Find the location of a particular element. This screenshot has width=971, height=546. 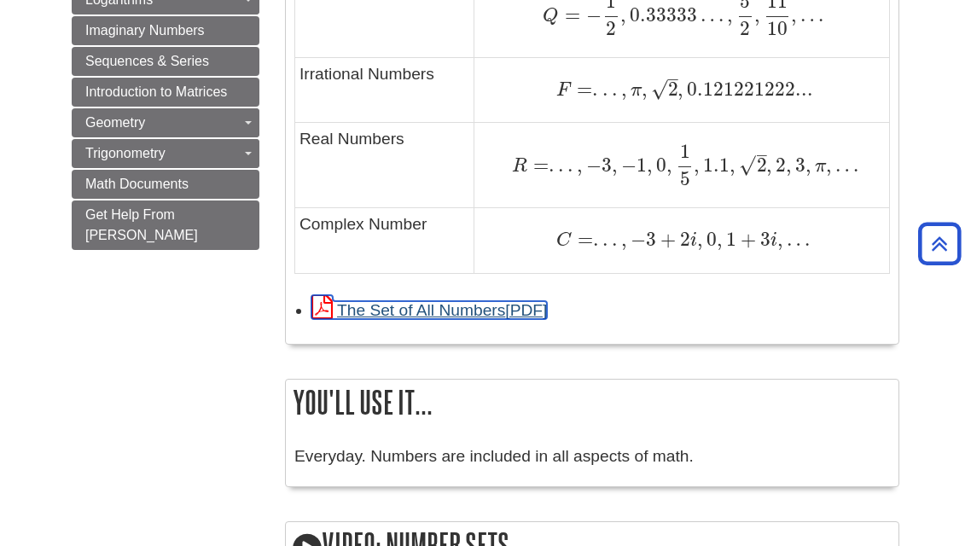

span: C is located at coordinates (564, 241).